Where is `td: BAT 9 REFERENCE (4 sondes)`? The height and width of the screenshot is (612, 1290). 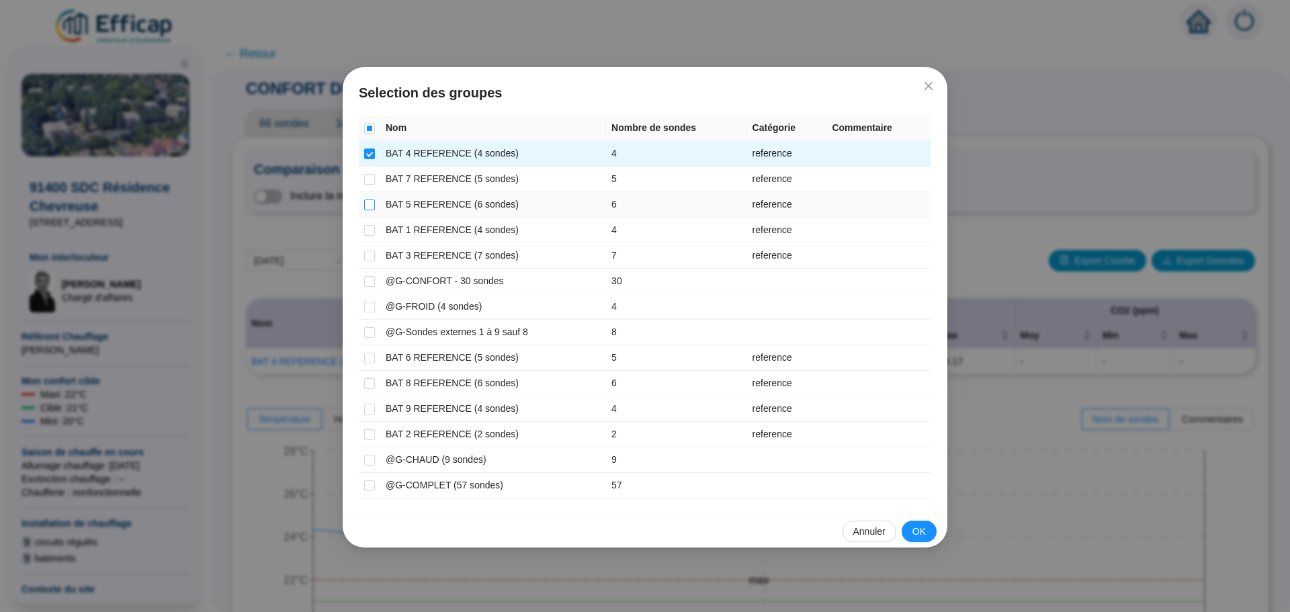 td: BAT 9 REFERENCE (4 sondes) is located at coordinates (493, 409).